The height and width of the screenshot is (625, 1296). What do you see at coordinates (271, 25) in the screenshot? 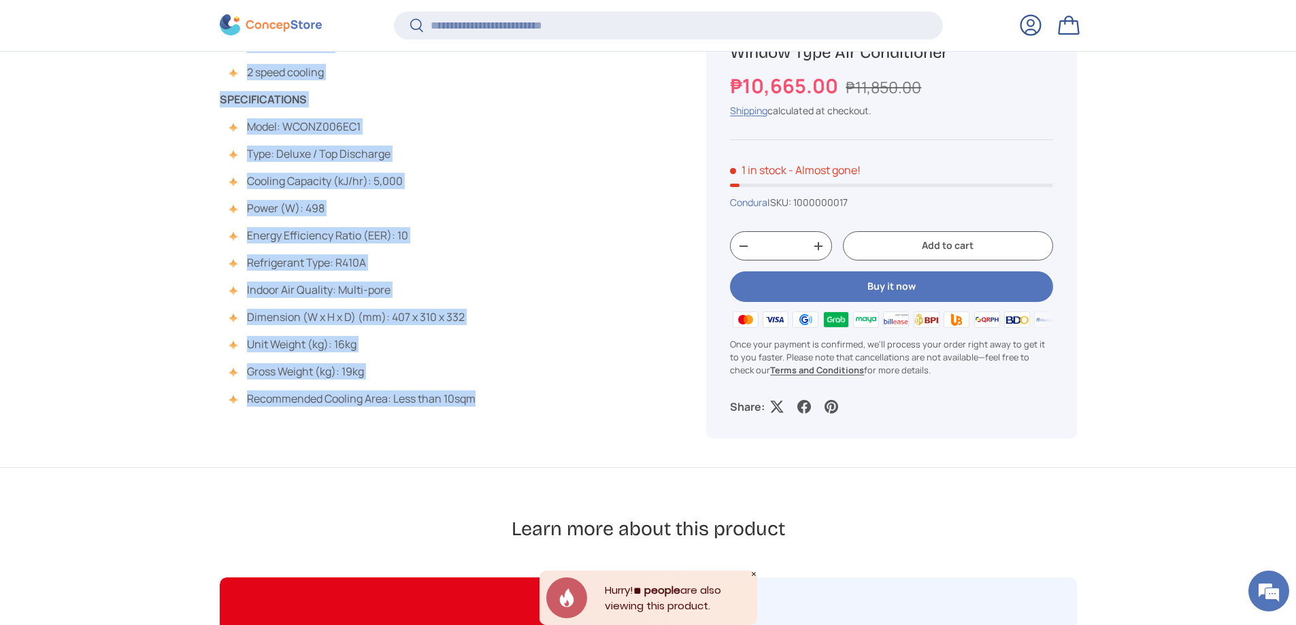
I see `img: ConcepStore` at bounding box center [271, 25].